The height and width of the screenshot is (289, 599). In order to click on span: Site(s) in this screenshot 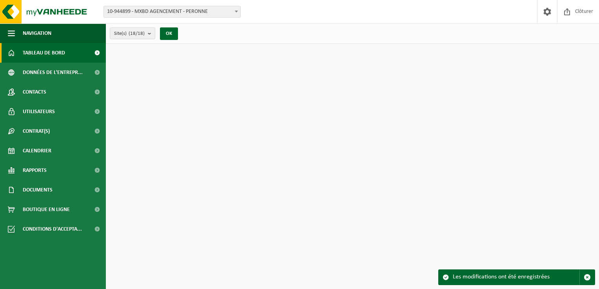, I will do `click(129, 34)`.